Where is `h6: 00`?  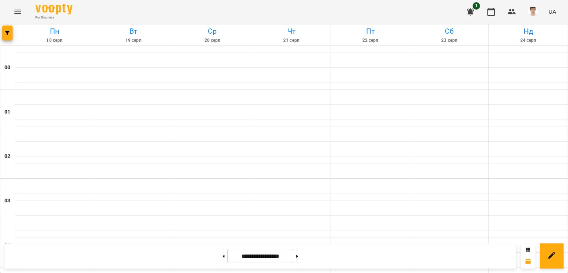 h6: 00 is located at coordinates (7, 68).